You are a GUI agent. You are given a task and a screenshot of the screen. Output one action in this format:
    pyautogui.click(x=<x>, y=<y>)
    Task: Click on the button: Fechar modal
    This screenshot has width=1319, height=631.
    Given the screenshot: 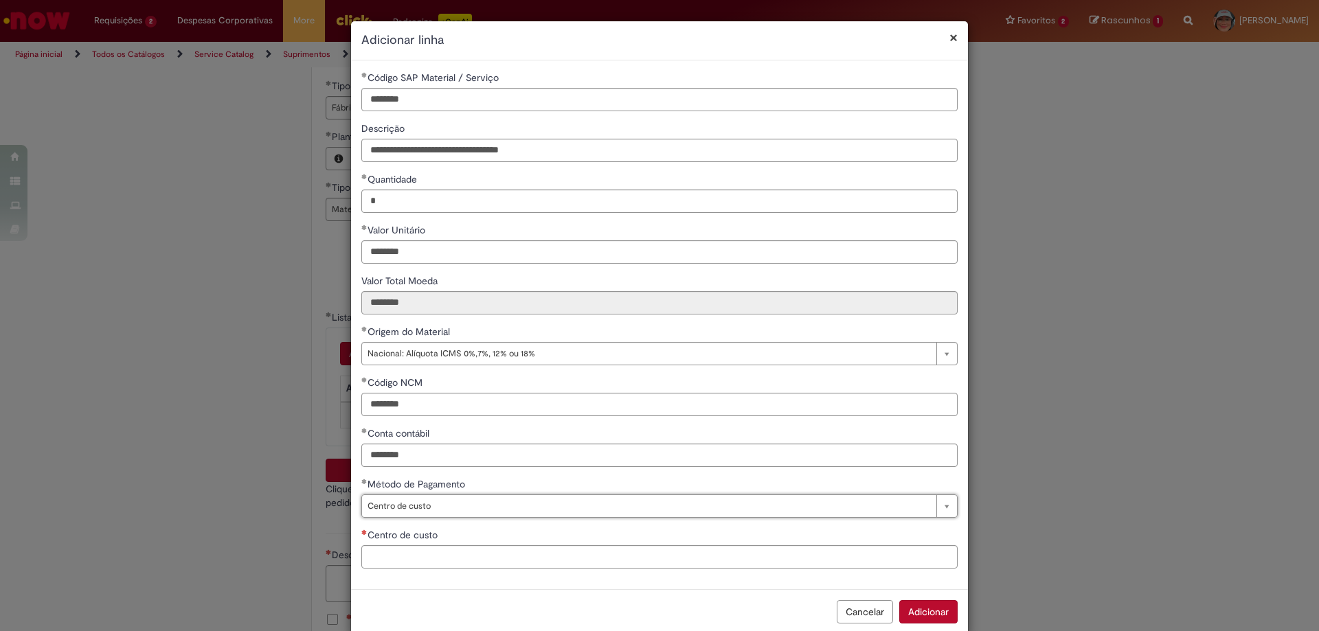 What is the action you would take?
    pyautogui.click(x=953, y=37)
    